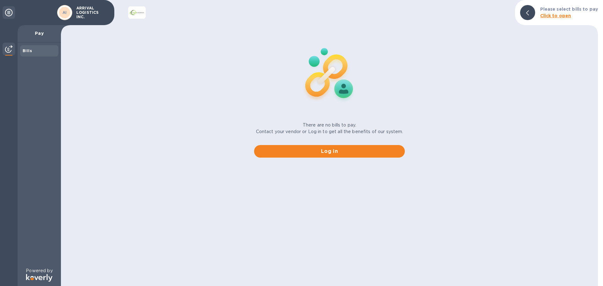 The height and width of the screenshot is (286, 603). I want to click on b: Click to open, so click(556, 16).